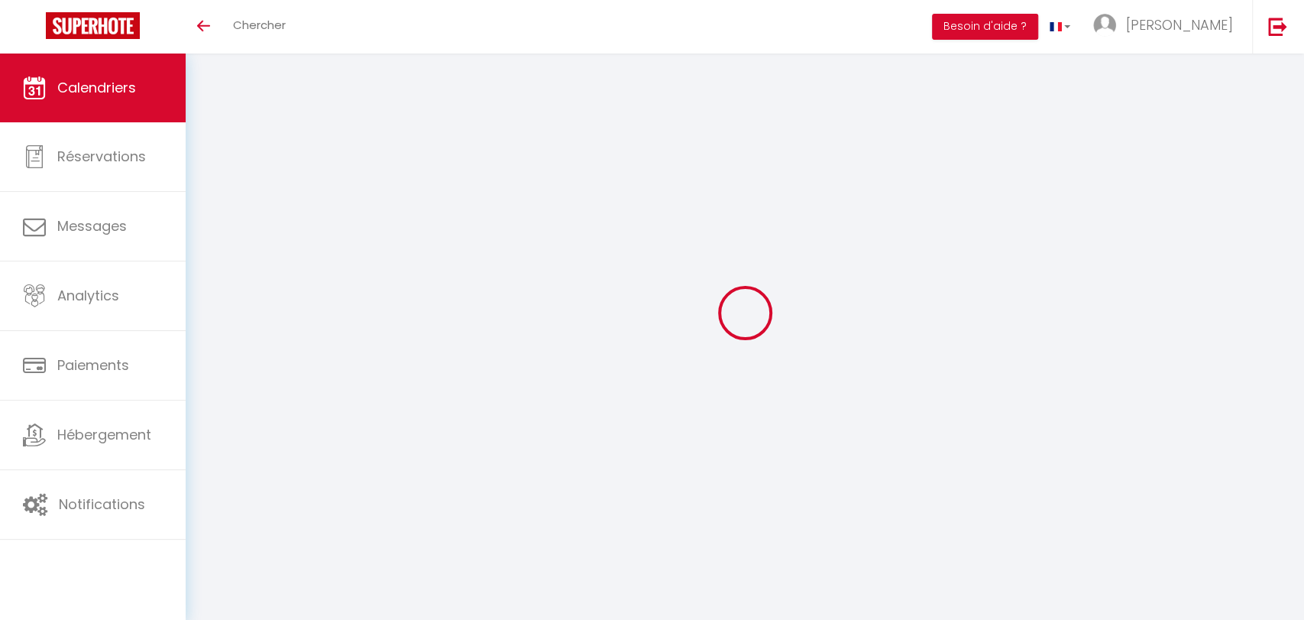  I want to click on span: Calendriers, so click(96, 87).